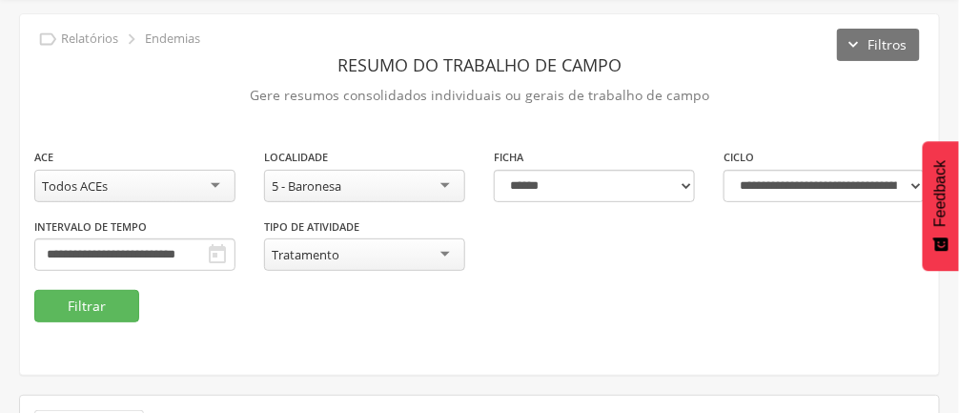  Describe the element at coordinates (74, 186) in the screenshot. I see `div: Todos ACEs` at that location.